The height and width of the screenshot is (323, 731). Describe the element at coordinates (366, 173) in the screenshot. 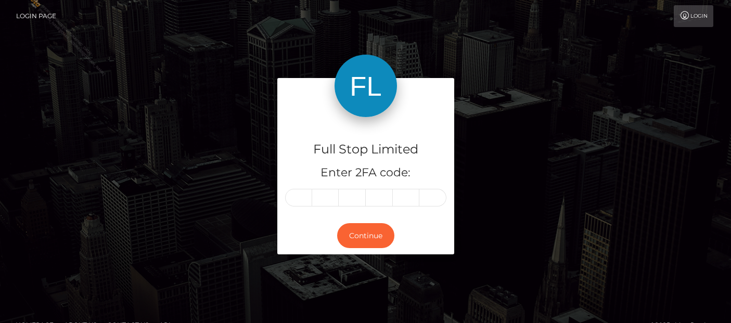

I see `h5: Enter 2FA code:` at that location.